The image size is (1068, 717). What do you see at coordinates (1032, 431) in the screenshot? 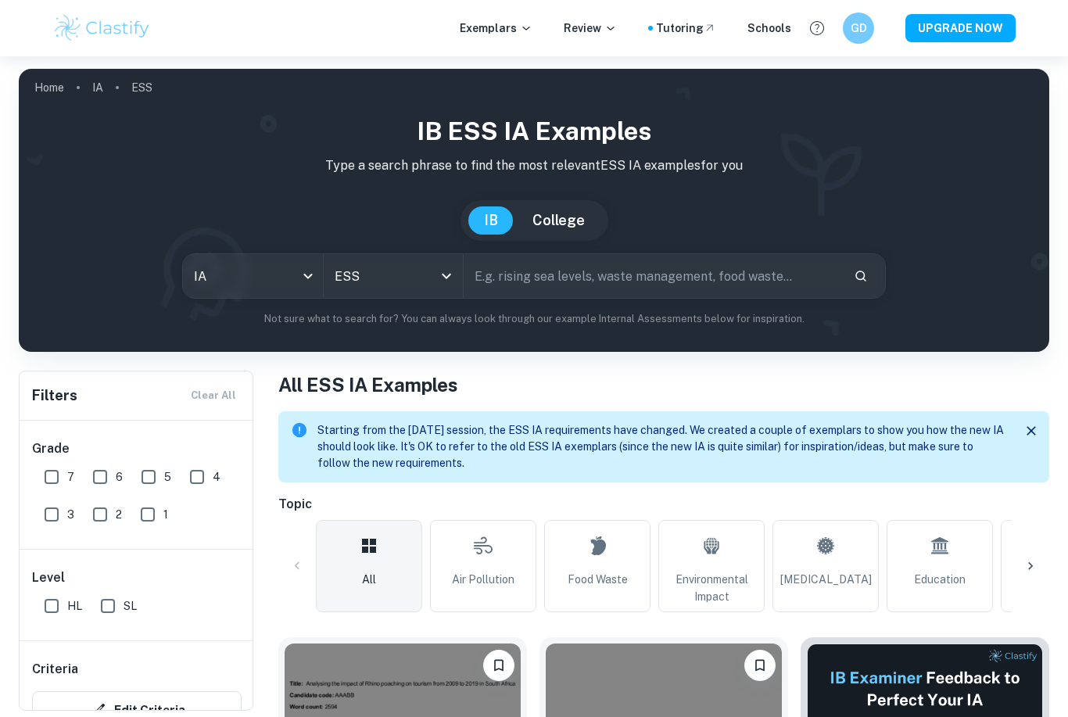
I see `button: Close` at bounding box center [1032, 431].